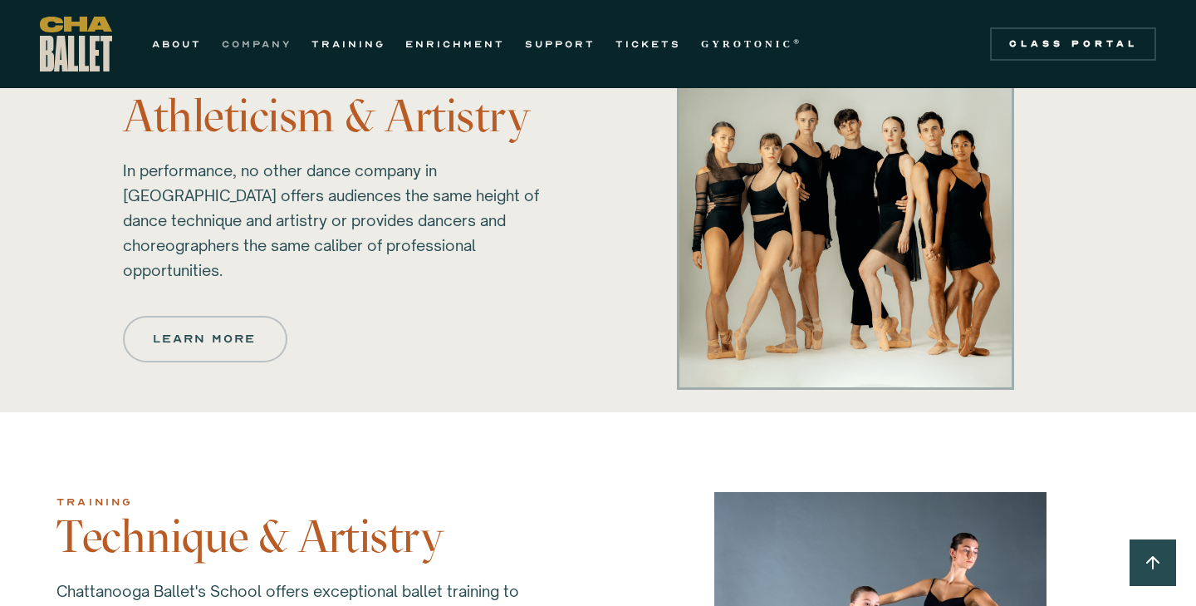  I want to click on a: home, so click(76, 44).